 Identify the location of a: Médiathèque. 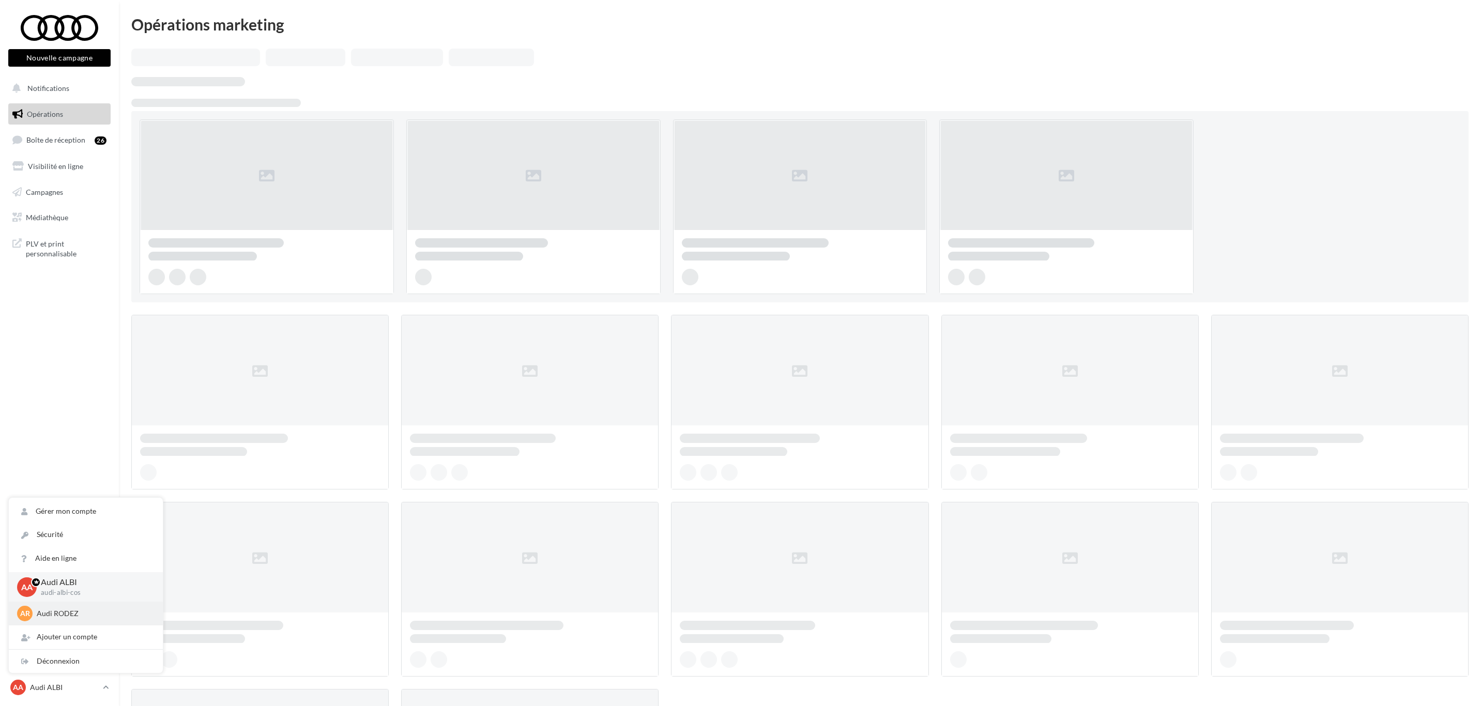
(59, 218).